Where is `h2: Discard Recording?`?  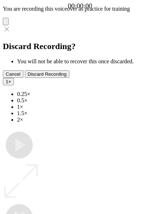
h2: Discard Recording? is located at coordinates (80, 46).